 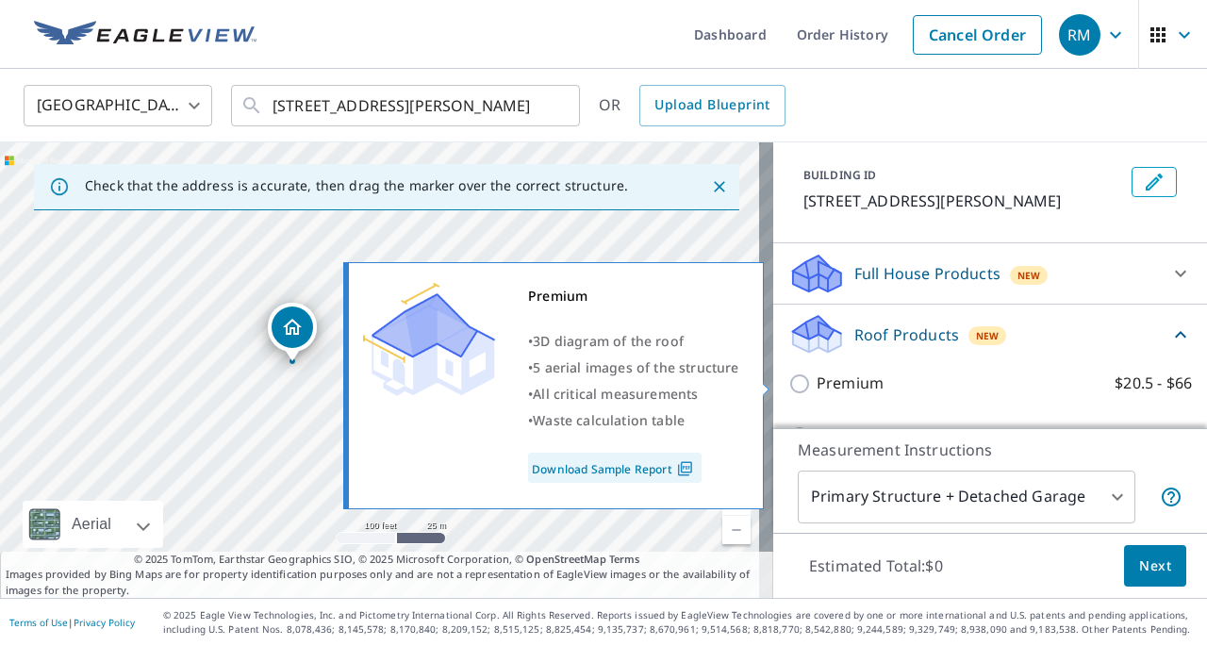 I want to click on span: Waste calculation table, so click(x=608, y=420).